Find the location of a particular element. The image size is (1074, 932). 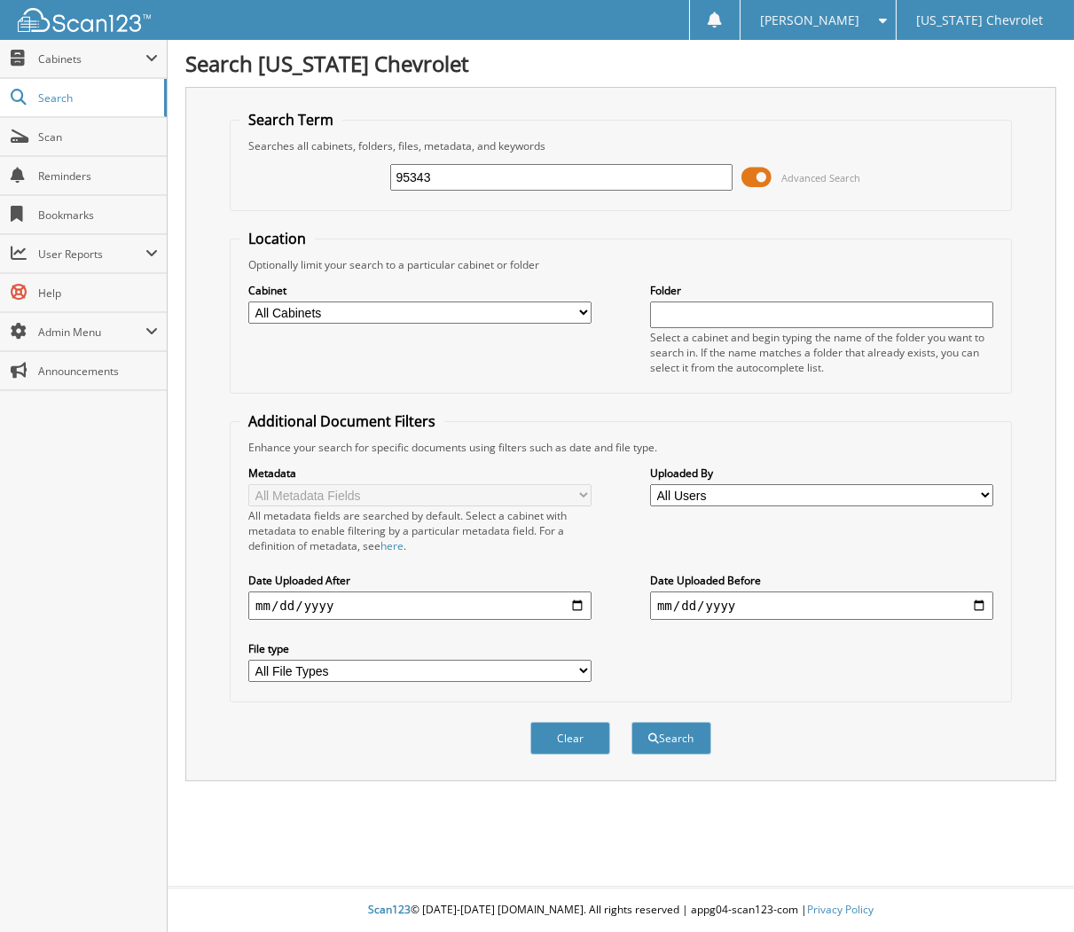

span: Admin Menu is located at coordinates (91, 332).